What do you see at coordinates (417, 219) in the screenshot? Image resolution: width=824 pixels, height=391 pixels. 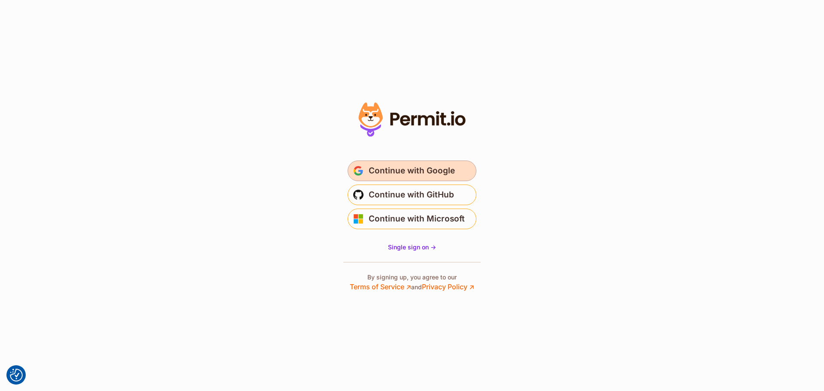 I see `span: Continue with Microsoft` at bounding box center [417, 219].